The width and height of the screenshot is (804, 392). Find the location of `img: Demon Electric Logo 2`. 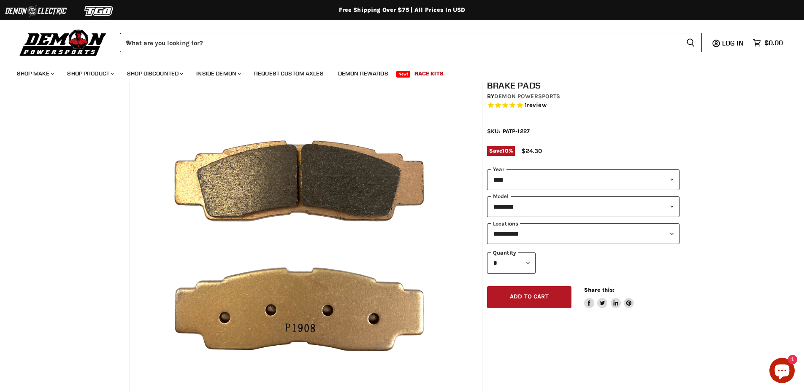

img: Demon Electric Logo 2 is located at coordinates (36, 11).